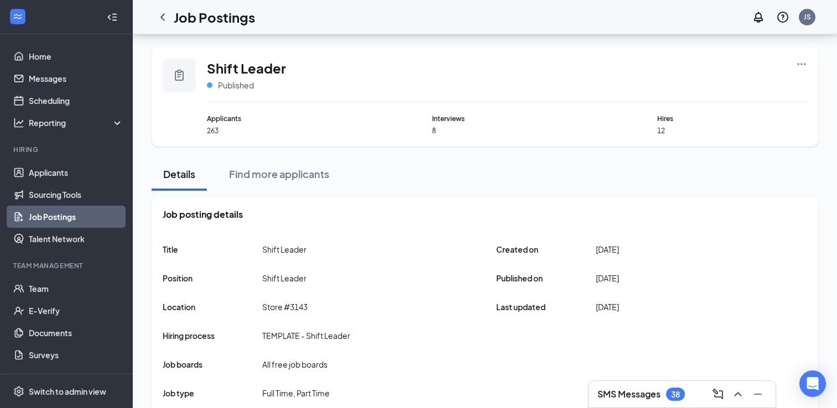  I want to click on div: Hiring, so click(67, 149).